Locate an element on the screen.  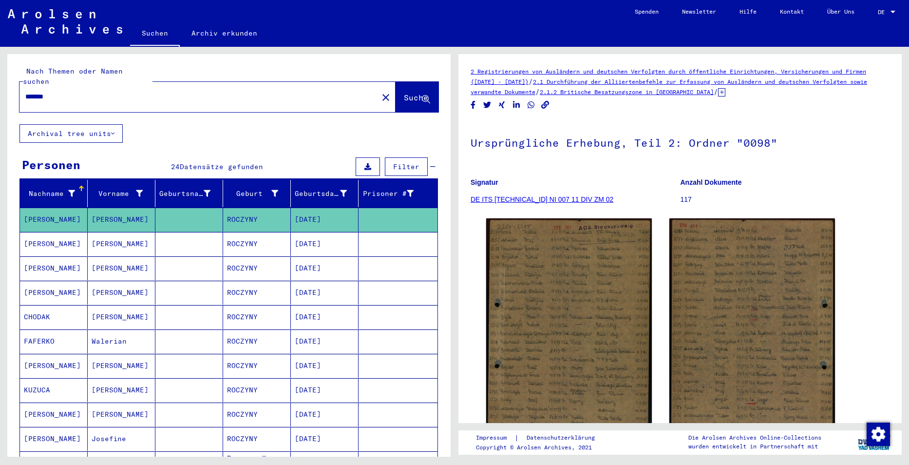
button: Share on Facebook is located at coordinates (473, 105).